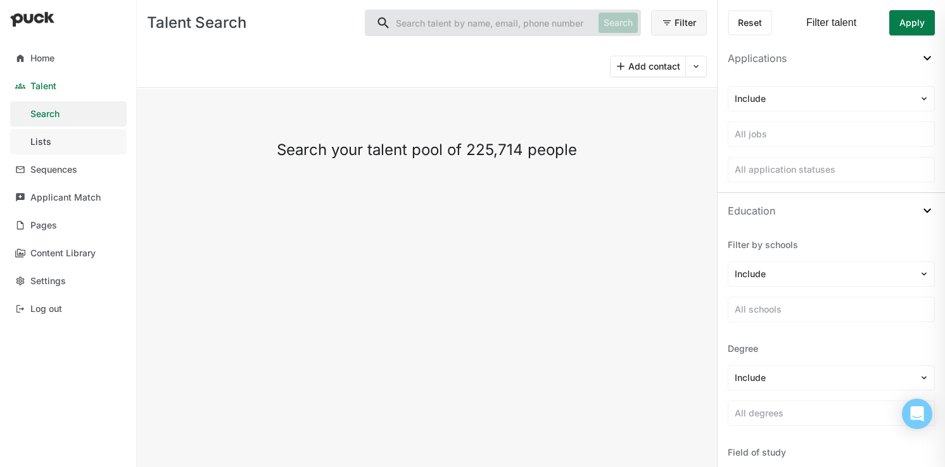 The image size is (945, 467). I want to click on a: Applicant Match, so click(68, 198).